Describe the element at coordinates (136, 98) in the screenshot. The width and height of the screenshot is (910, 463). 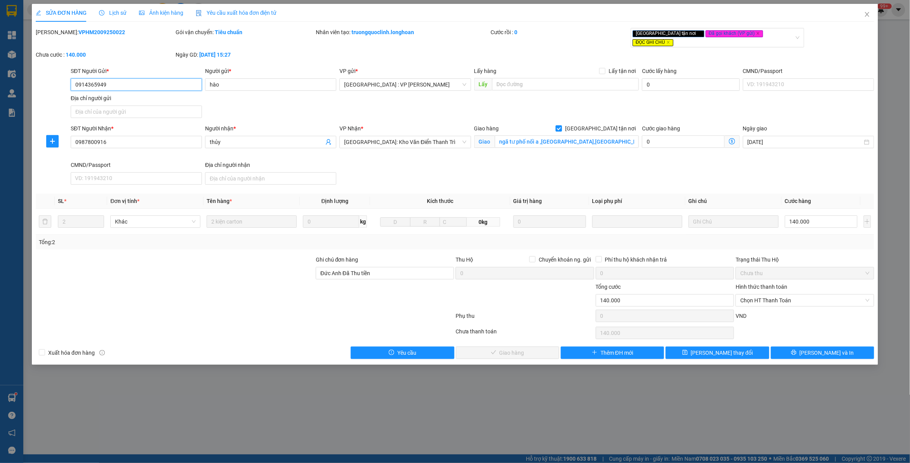
I see `div: Địa chỉ người gửi` at that location.